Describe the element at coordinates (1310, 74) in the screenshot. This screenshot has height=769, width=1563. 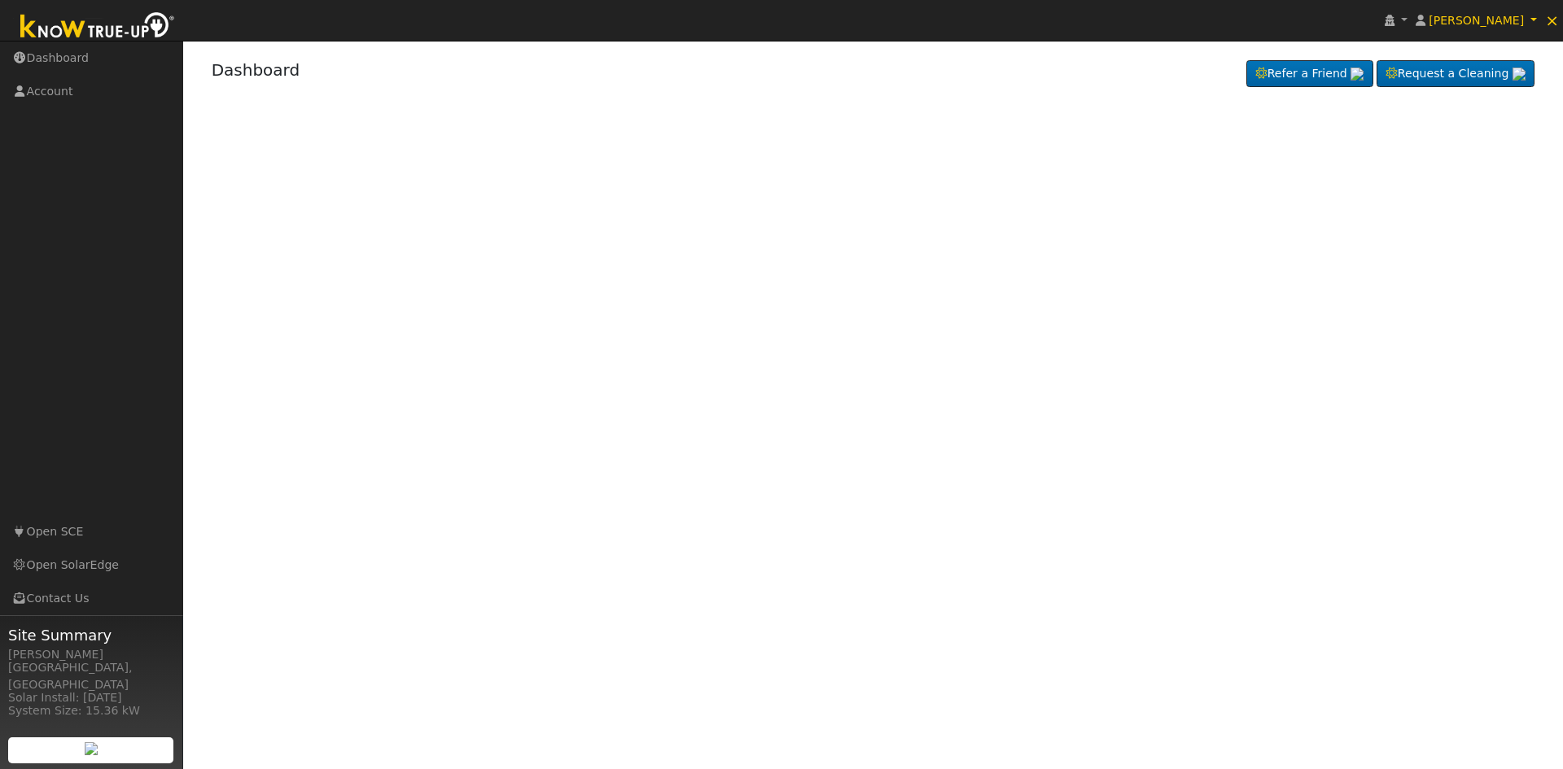
I see `a: Refer a Friend` at that location.